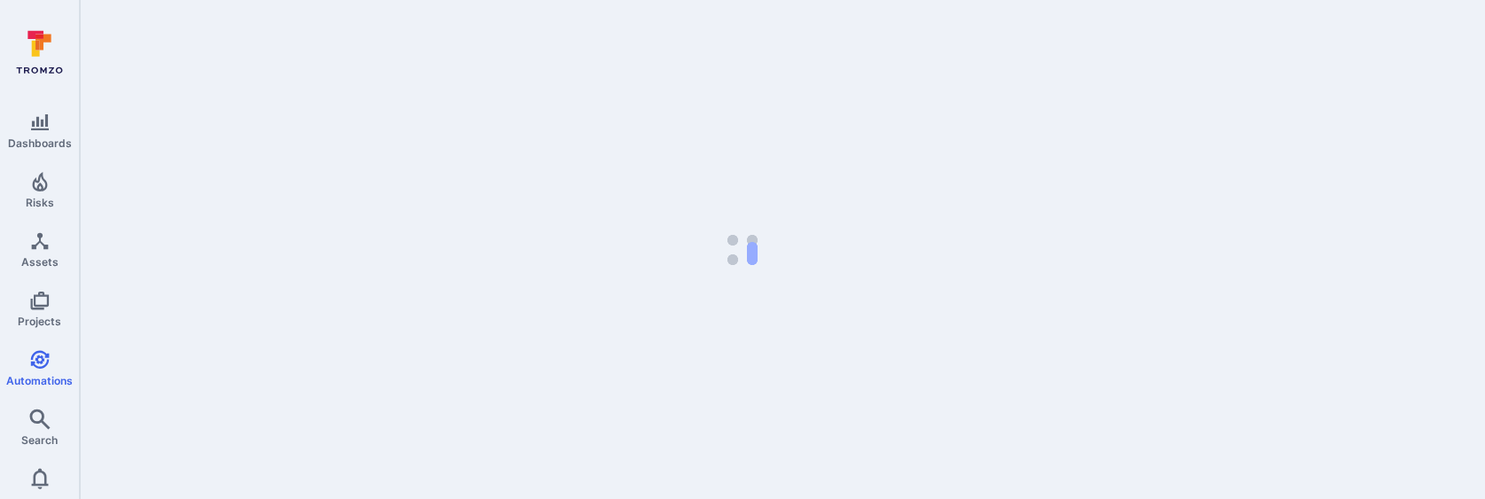 The height and width of the screenshot is (499, 1485). Describe the element at coordinates (39, 381) in the screenshot. I see `span: Automations` at that location.